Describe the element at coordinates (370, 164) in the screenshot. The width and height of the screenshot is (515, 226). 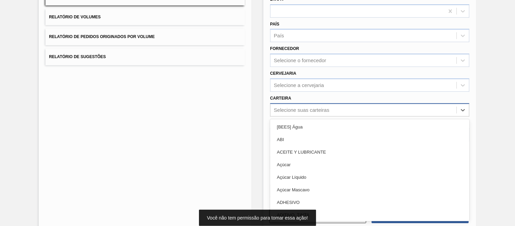
I see `div: Açúcar` at that location.